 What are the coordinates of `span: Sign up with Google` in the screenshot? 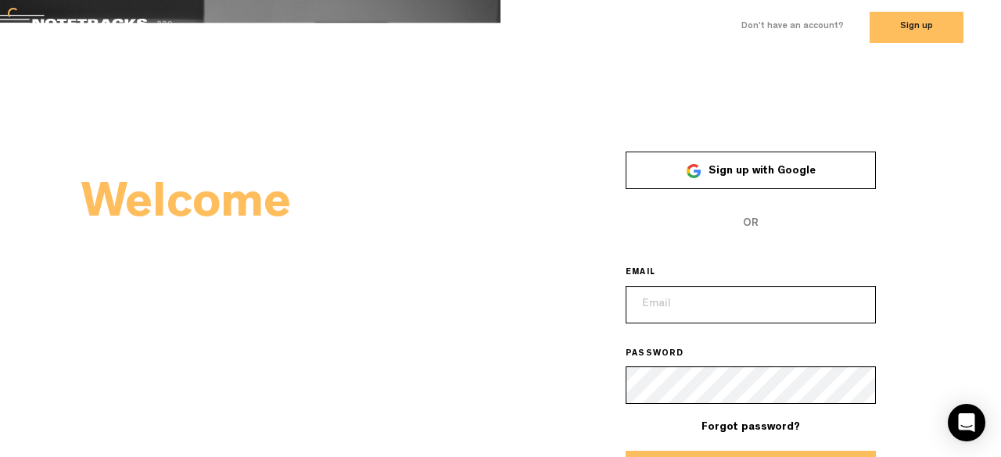 It's located at (762, 171).